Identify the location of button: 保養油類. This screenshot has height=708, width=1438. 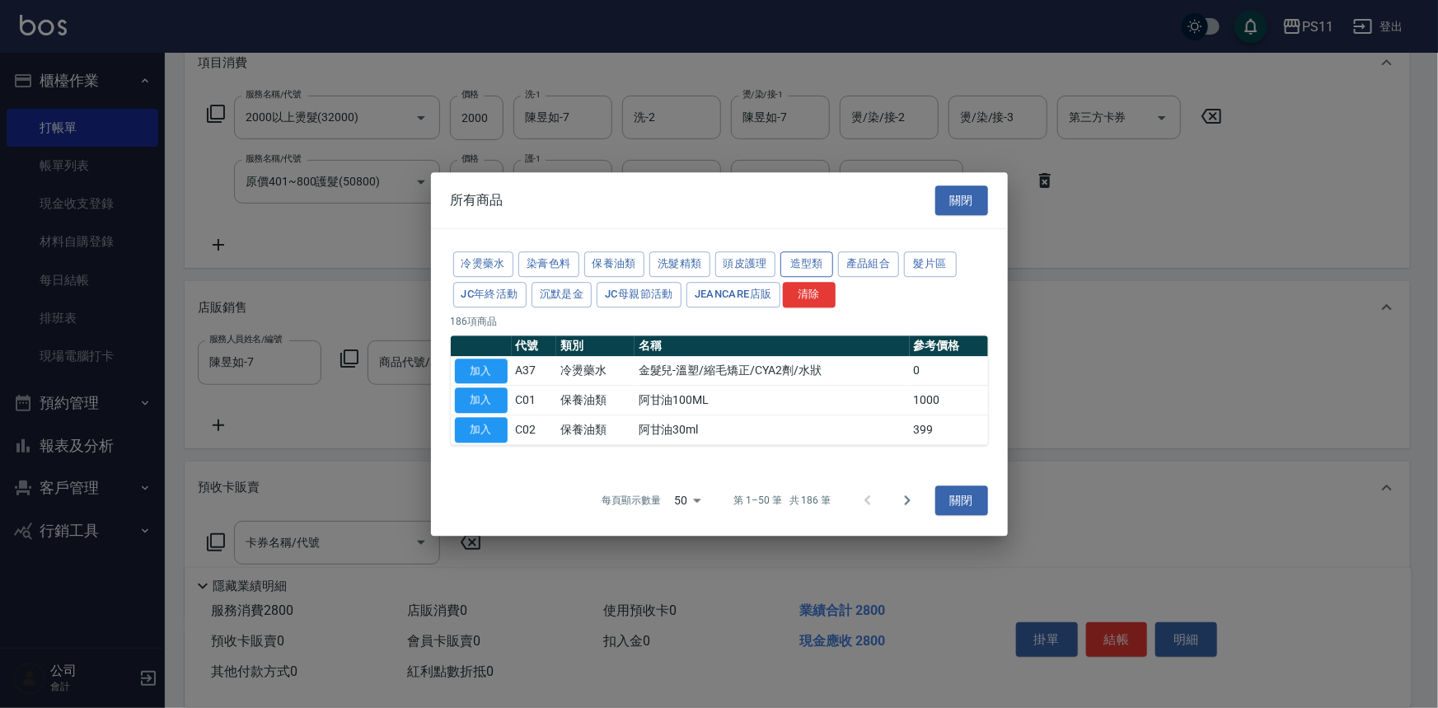
(615, 264).